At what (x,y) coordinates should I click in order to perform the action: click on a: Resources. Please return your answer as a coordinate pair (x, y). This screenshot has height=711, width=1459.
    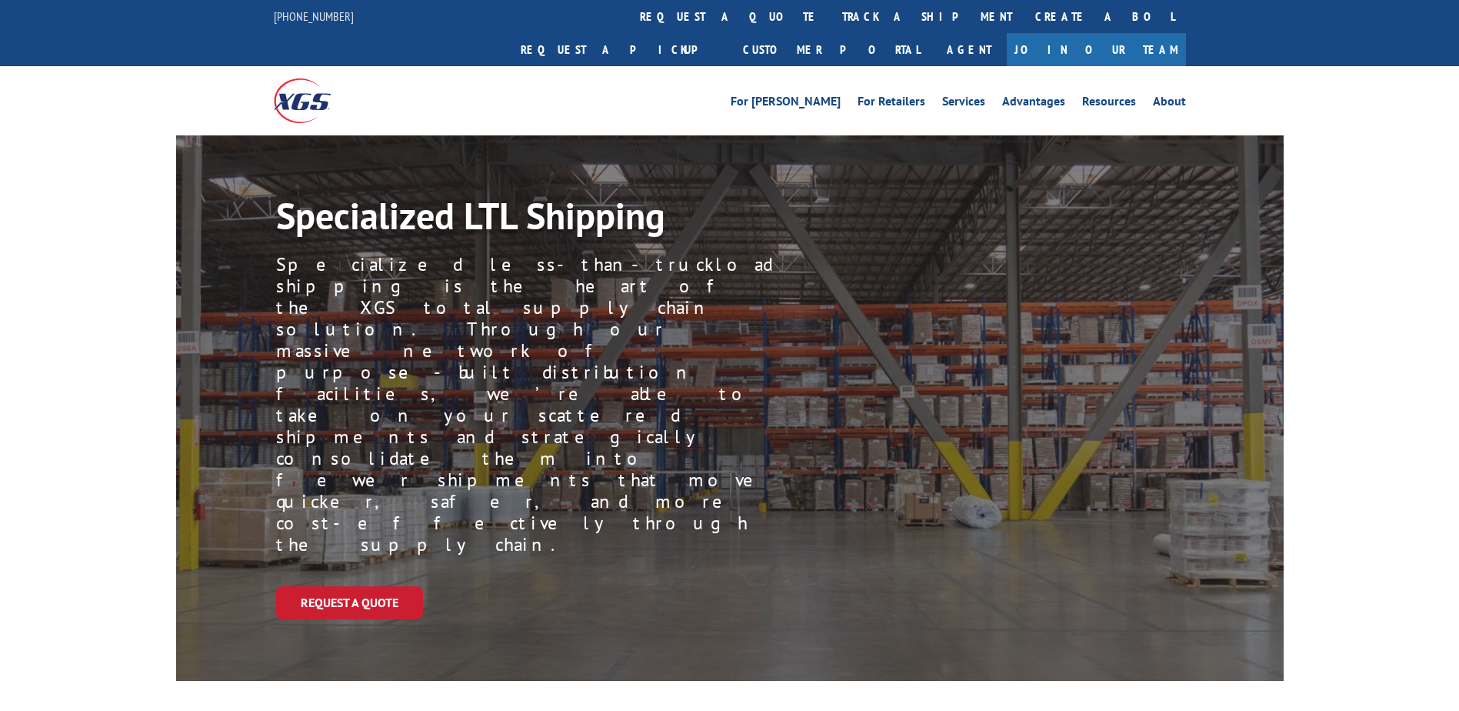
    Looking at the image, I should click on (1109, 104).